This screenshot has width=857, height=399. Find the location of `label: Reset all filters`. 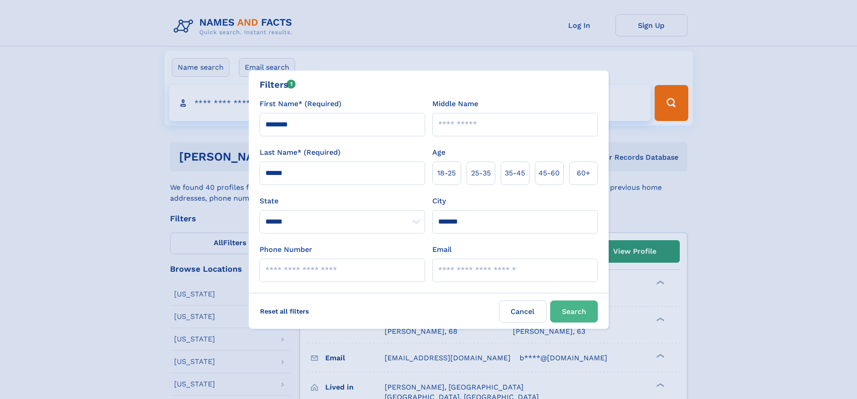

label: Reset all filters is located at coordinates (284, 311).